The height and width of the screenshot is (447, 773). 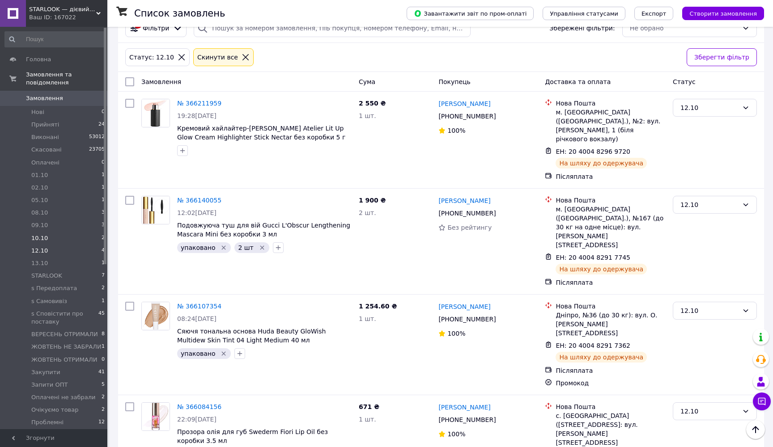 I want to click on span: 12.10, so click(x=39, y=251).